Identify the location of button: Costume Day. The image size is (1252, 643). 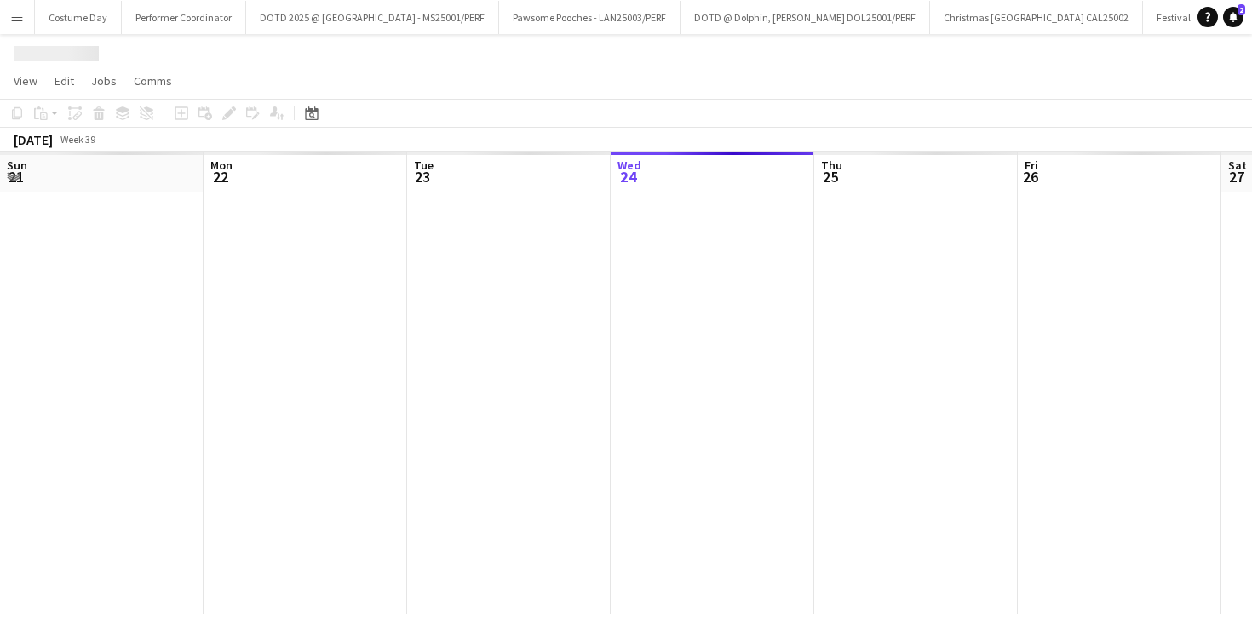
(78, 17).